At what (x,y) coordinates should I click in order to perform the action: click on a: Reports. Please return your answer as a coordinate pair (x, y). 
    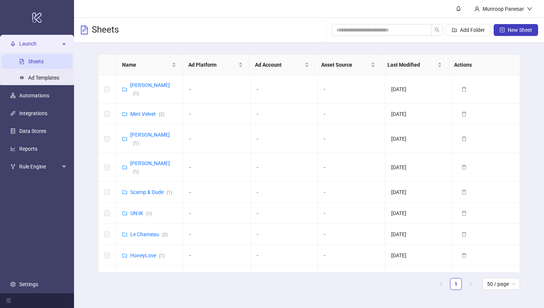
    Looking at the image, I should click on (28, 149).